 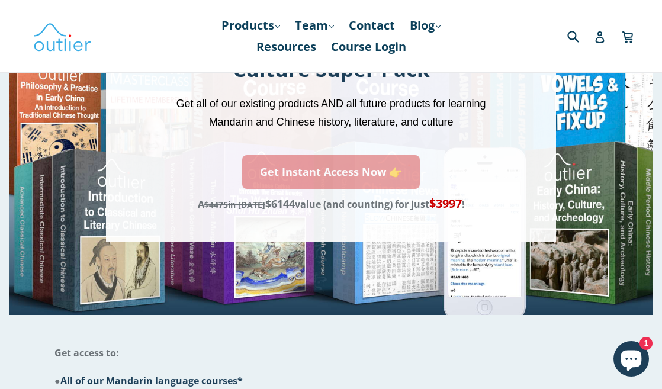 I want to click on span: $3997, so click(x=445, y=203).